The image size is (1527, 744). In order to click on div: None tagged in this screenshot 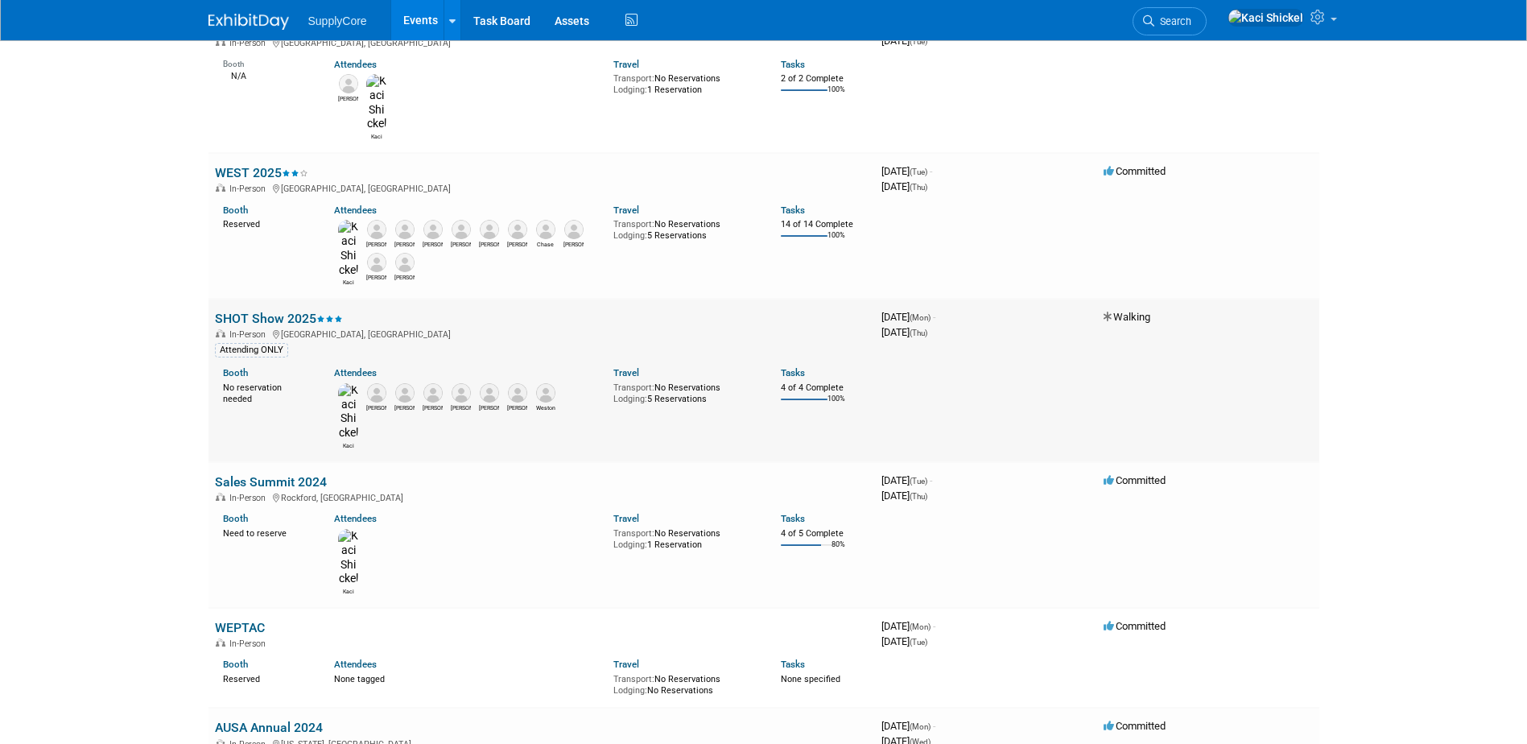, I will do `click(468, 678)`.